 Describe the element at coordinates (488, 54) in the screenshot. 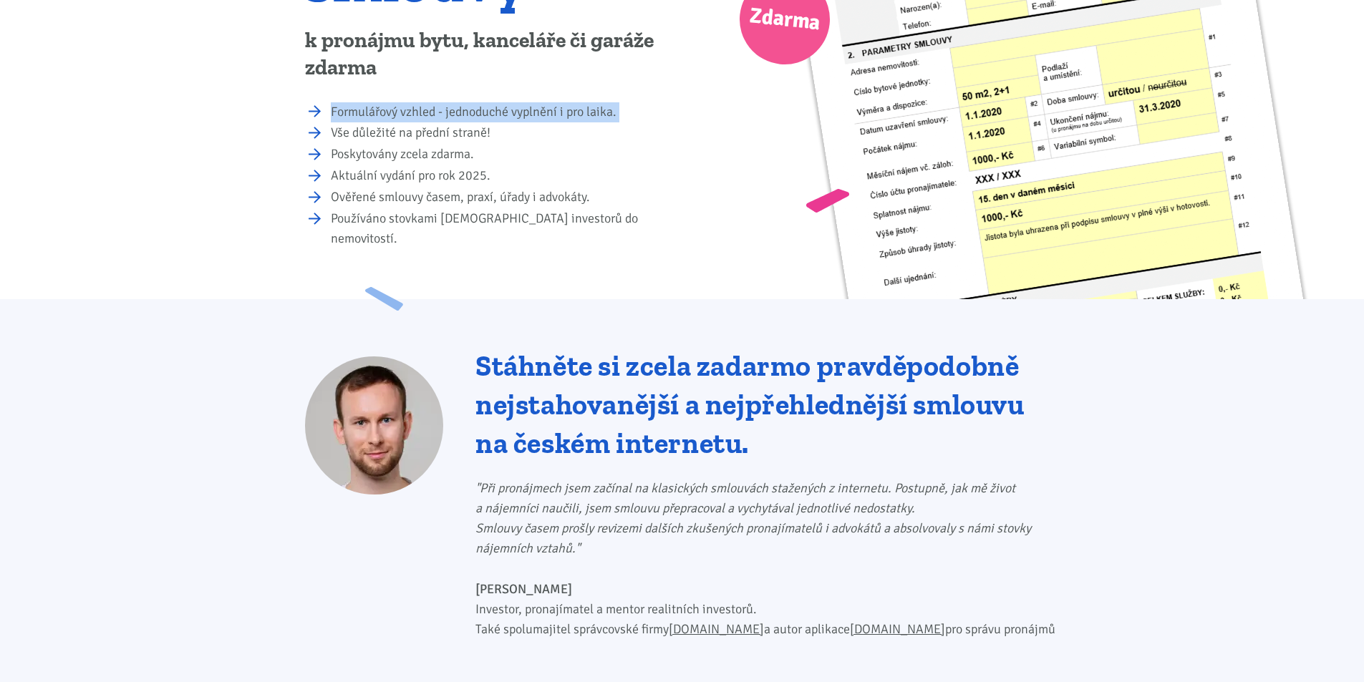

I see `p: k pronájmu bytu, kanceláře či garáže zdarma` at that location.